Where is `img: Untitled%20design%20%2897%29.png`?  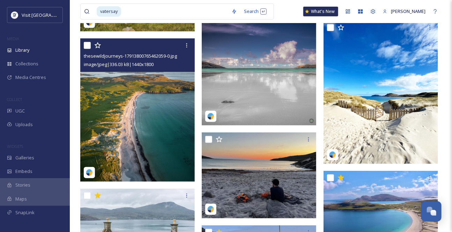
img: Untitled%20design%20%2897%29.png is located at coordinates (15, 15).